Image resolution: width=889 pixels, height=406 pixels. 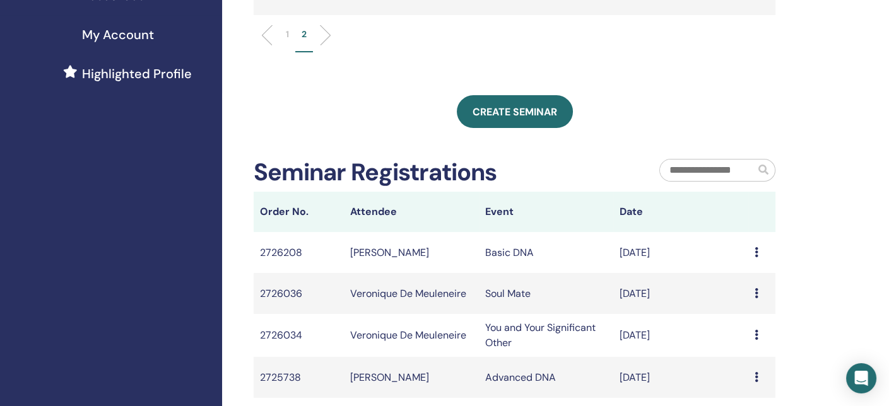 What do you see at coordinates (298, 336) in the screenshot?
I see `td: 2726034` at bounding box center [298, 336].